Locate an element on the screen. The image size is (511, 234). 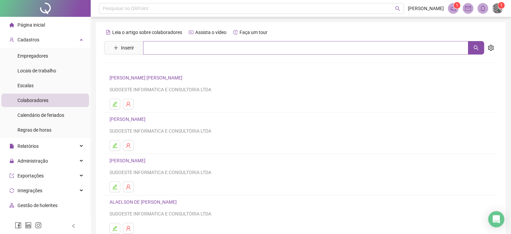
span: lock is located at coordinates (12, 161).